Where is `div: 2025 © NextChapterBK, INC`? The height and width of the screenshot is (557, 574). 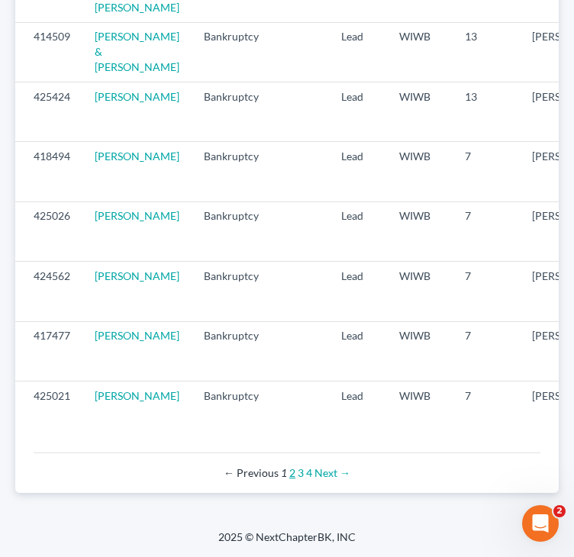
div: 2025 © NextChapterBK, INC is located at coordinates (287, 543).